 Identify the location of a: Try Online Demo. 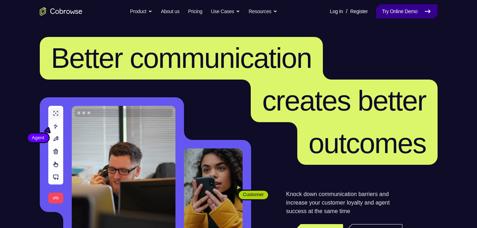
(407, 11).